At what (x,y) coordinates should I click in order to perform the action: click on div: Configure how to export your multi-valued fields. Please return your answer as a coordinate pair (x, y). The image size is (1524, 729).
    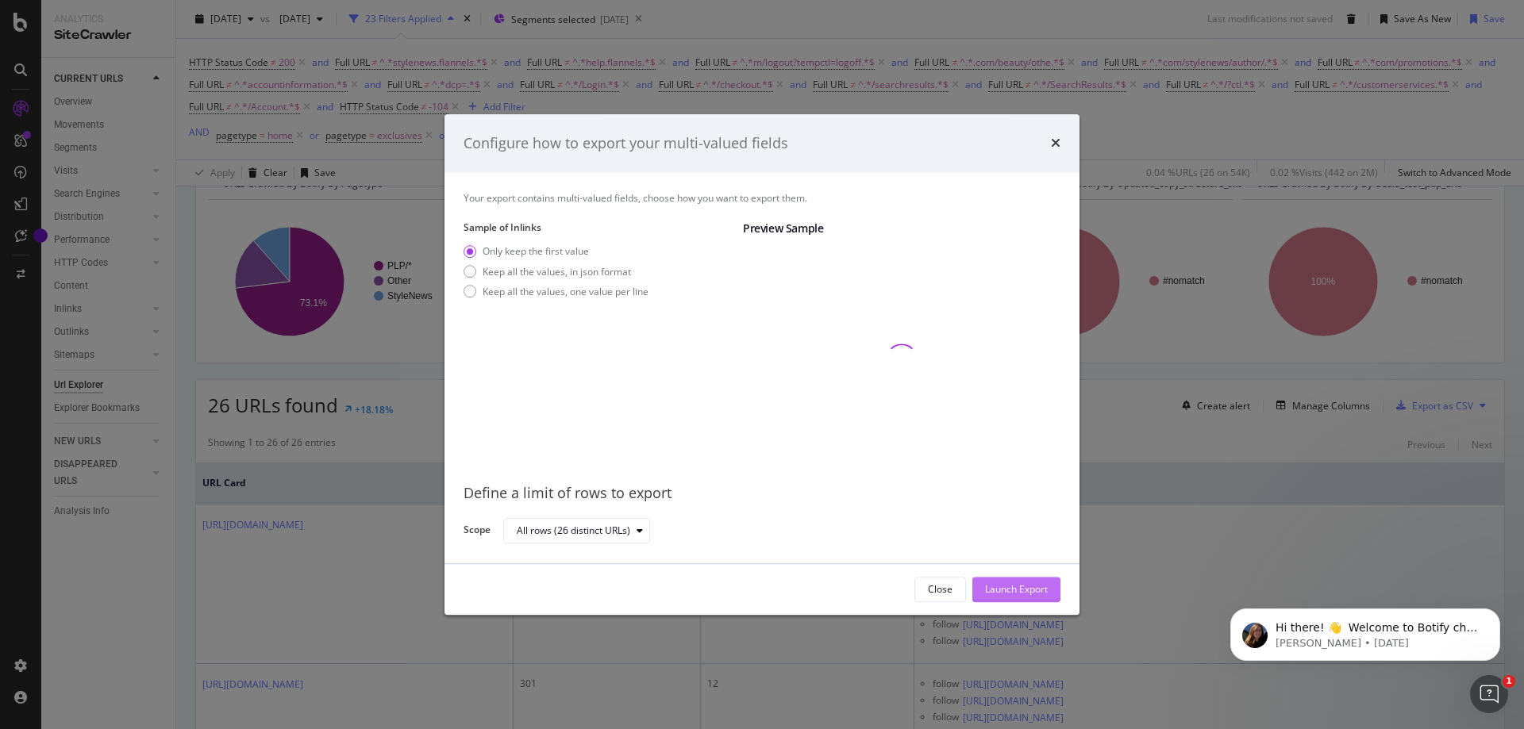
    Looking at the image, I should click on (625, 144).